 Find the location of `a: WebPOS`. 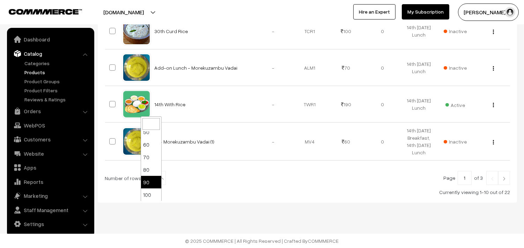

a: WebPOS is located at coordinates (50, 126).